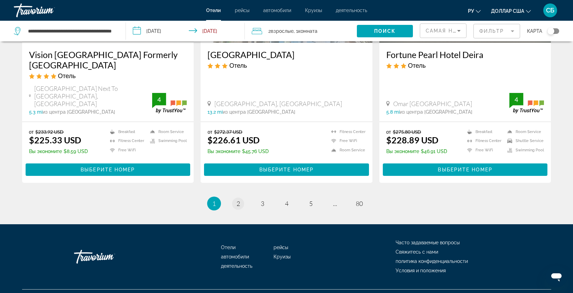 The image size is (573, 293). What do you see at coordinates (511, 11) in the screenshot?
I see `button: Изменить валюту` at bounding box center [511, 11].